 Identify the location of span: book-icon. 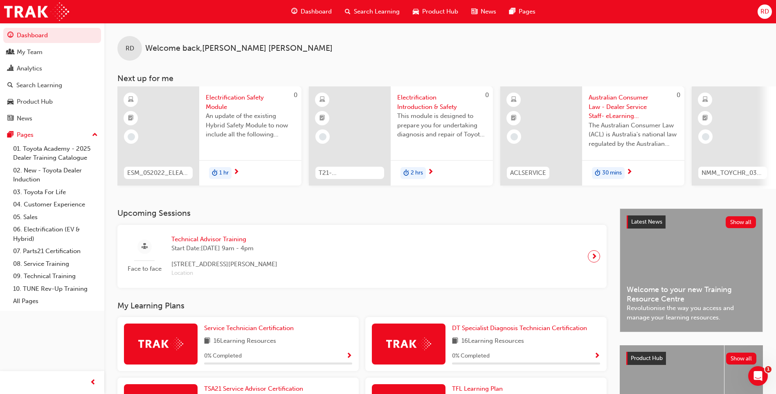
(207, 341).